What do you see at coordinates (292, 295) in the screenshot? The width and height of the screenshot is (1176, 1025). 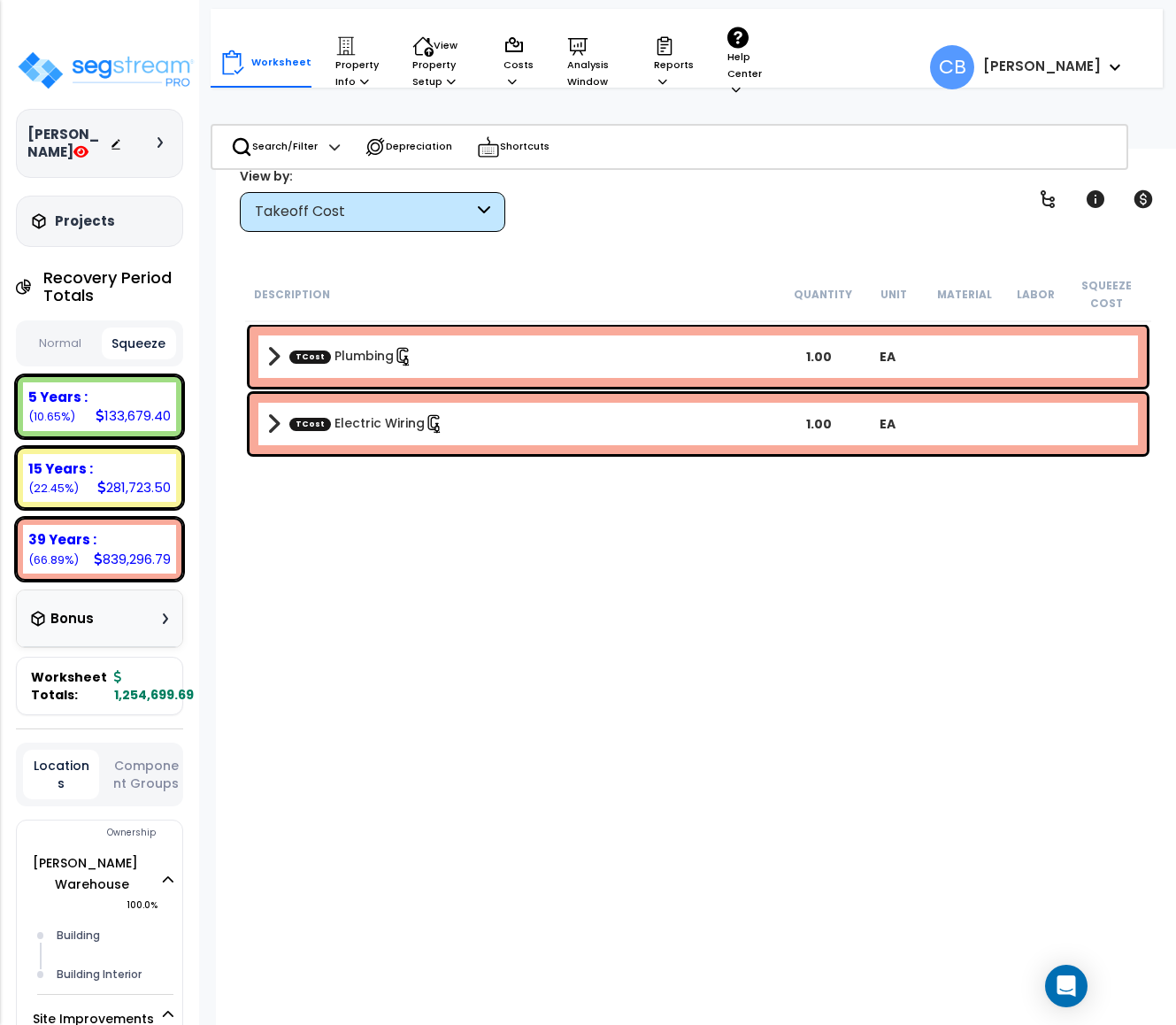 I see `small: Description` at bounding box center [292, 295].